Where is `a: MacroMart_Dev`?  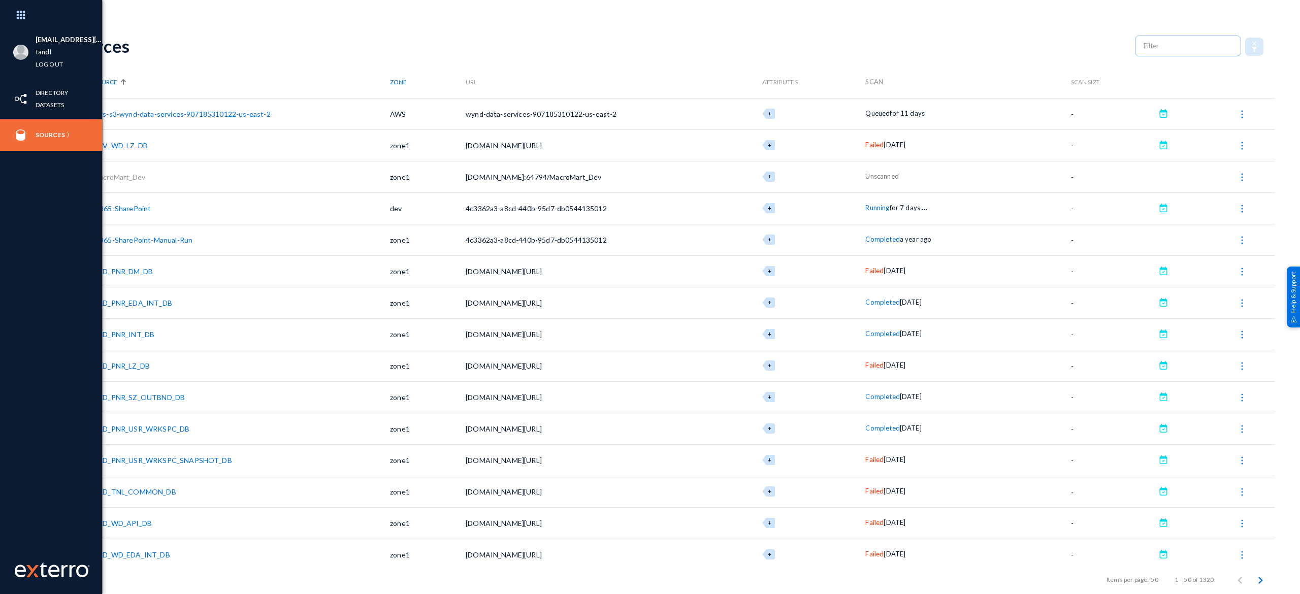
a: MacroMart_Dev is located at coordinates (119, 177).